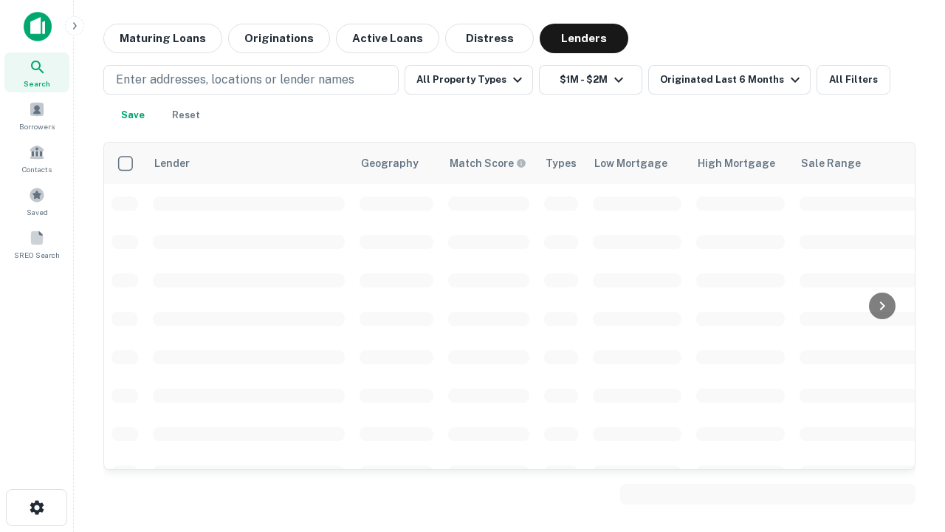  What do you see at coordinates (584, 38) in the screenshot?
I see `button: Lenders` at bounding box center [584, 38].